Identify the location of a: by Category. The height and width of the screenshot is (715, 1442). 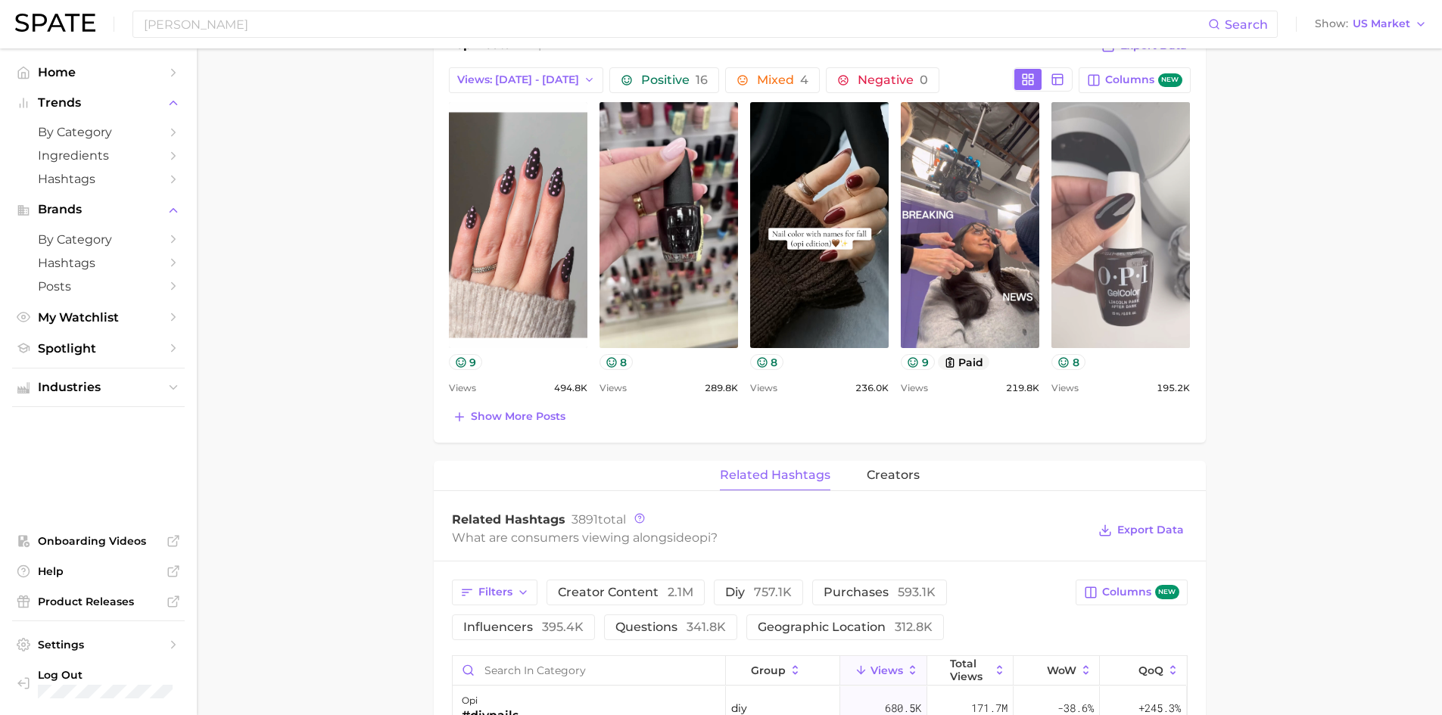
(98, 239).